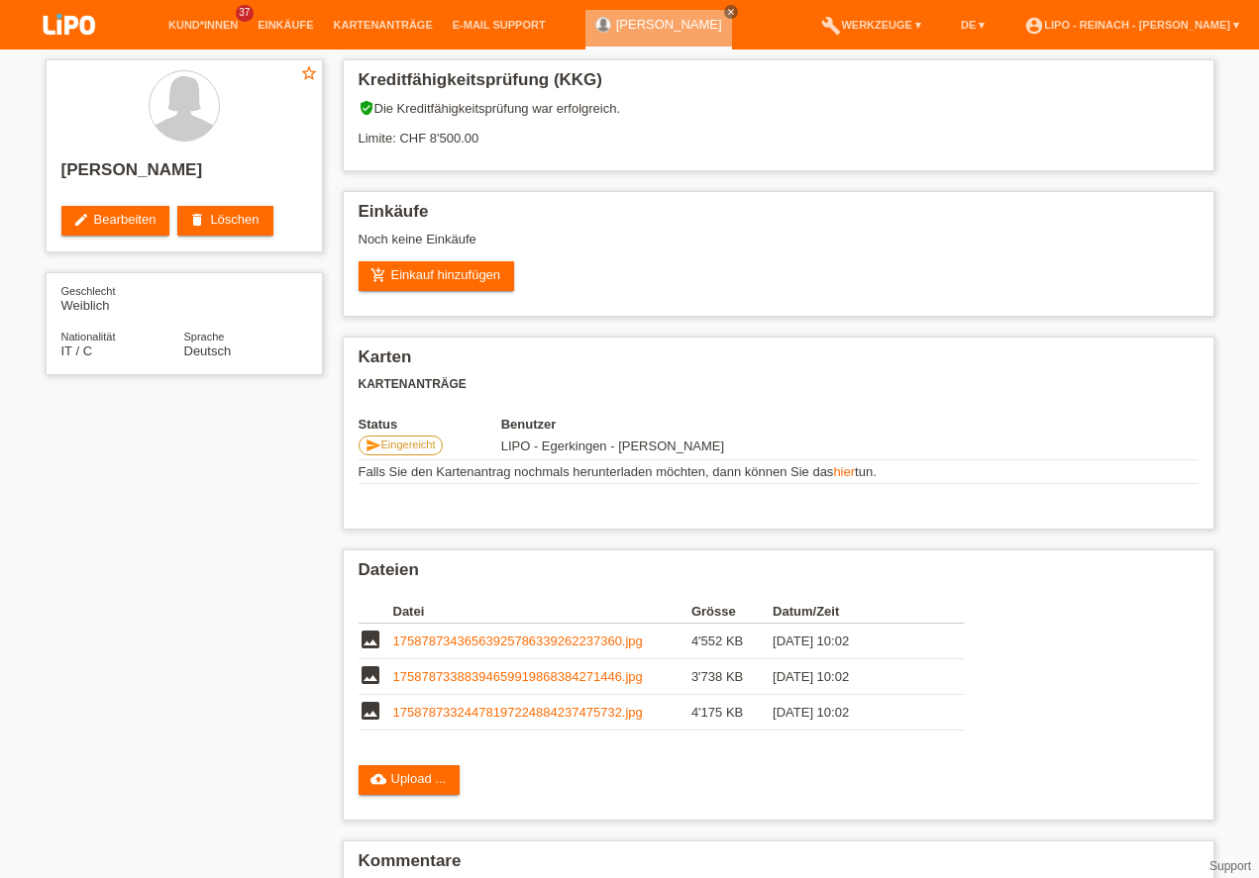 The height and width of the screenshot is (878, 1259). Describe the element at coordinates (778, 472) in the screenshot. I see `td: Falls Sie den Kartenantrag nochmals herunterladen möchten, dann können Sie das tun.` at that location.